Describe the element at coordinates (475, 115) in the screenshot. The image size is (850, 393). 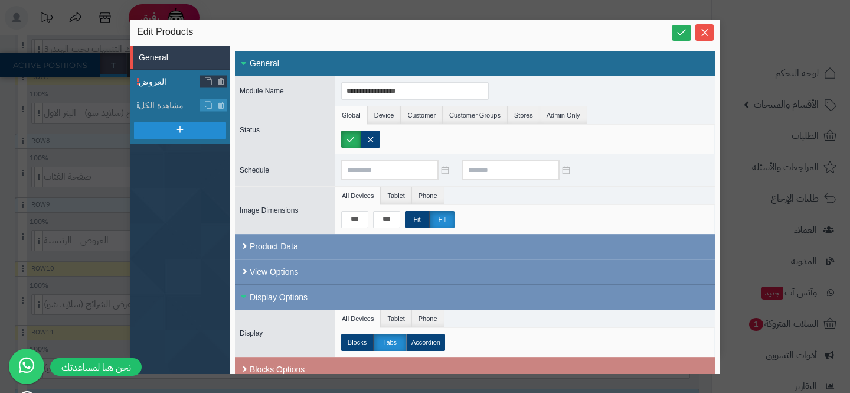
I see `li: Customer Groups` at that location.